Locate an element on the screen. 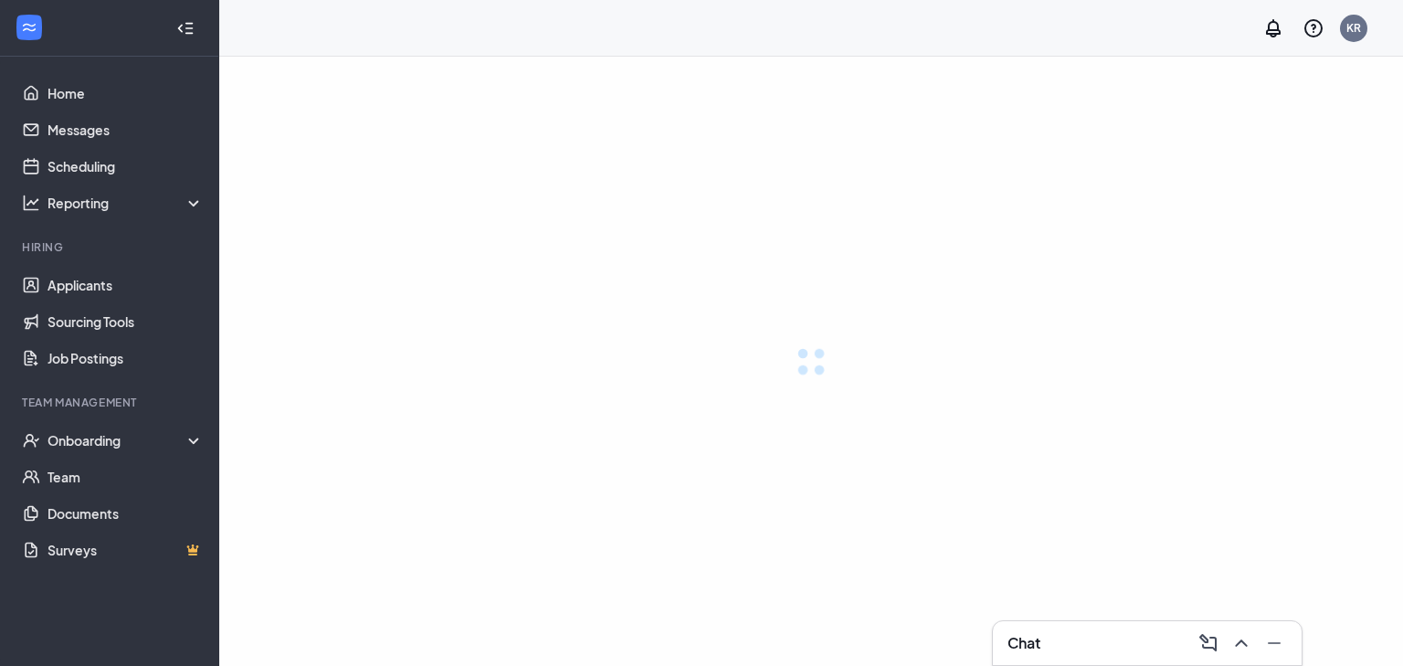  svg: WorkstreamLogo is located at coordinates (29, 27).